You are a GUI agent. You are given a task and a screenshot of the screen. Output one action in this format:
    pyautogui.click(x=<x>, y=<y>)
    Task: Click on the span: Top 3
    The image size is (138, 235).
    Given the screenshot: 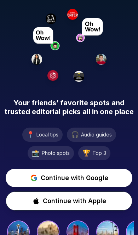 What is the action you would take?
    pyautogui.click(x=99, y=153)
    